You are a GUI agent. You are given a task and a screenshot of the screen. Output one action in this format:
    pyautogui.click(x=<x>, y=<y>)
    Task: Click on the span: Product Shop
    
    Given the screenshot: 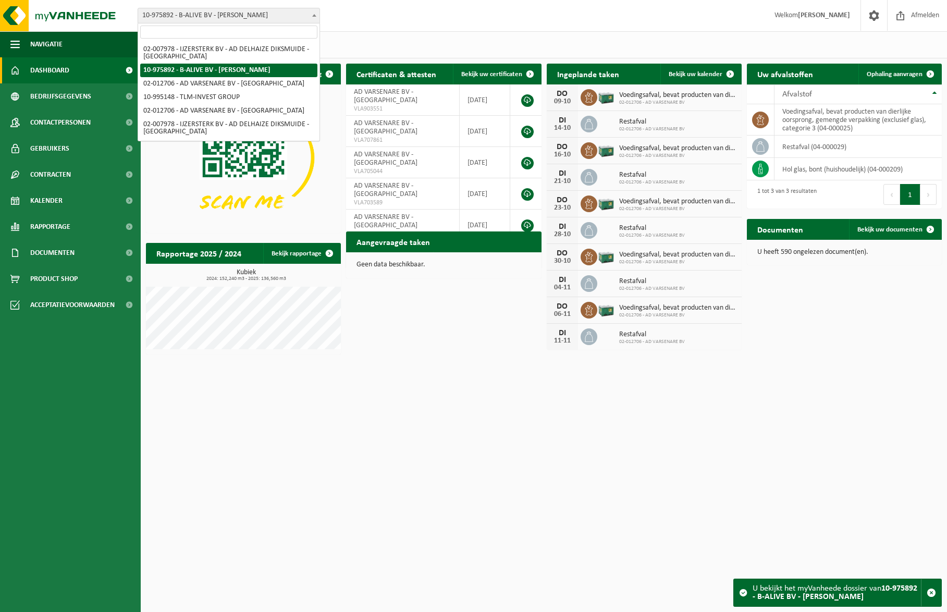 What is the action you would take?
    pyautogui.click(x=54, y=279)
    